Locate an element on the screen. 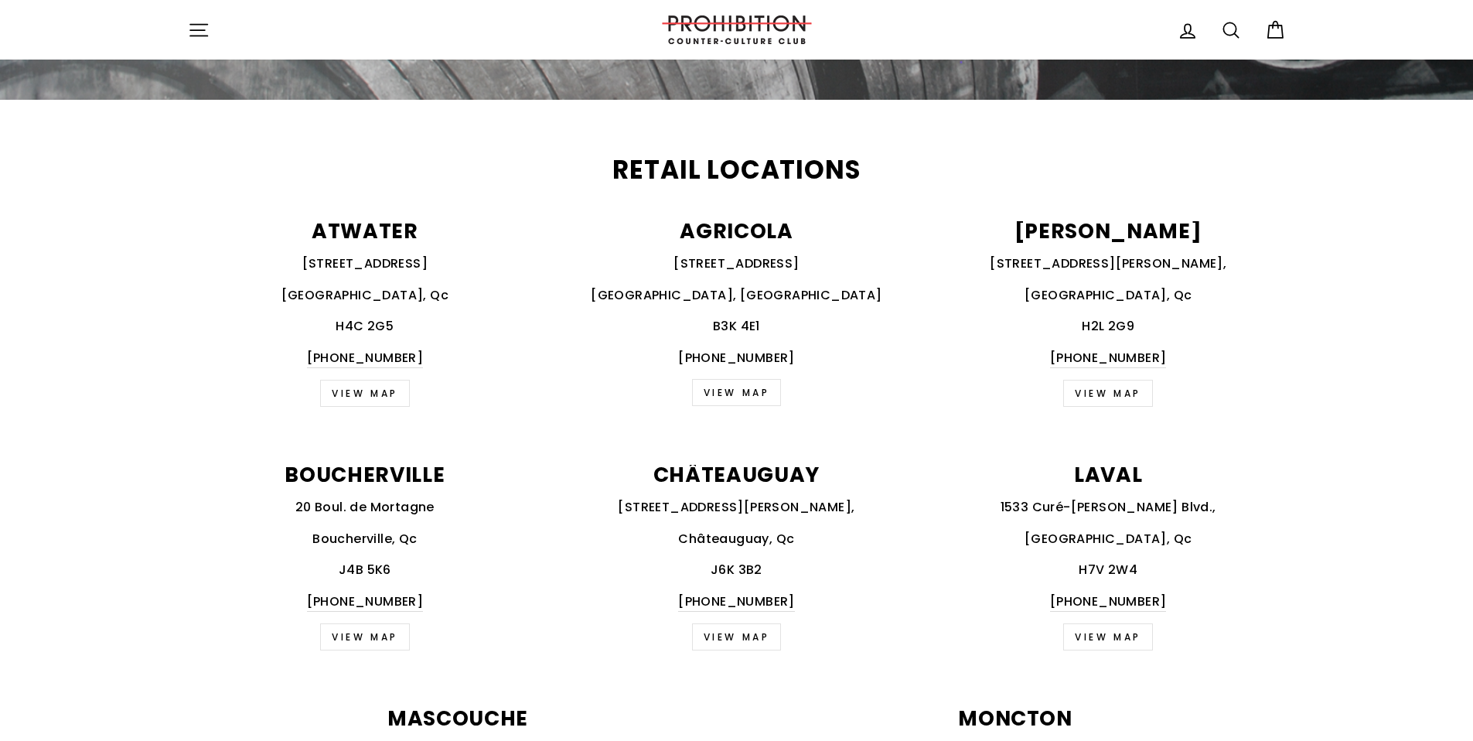 This screenshot has height=741, width=1473. p: B3K 4E1 is located at coordinates (736, 326).